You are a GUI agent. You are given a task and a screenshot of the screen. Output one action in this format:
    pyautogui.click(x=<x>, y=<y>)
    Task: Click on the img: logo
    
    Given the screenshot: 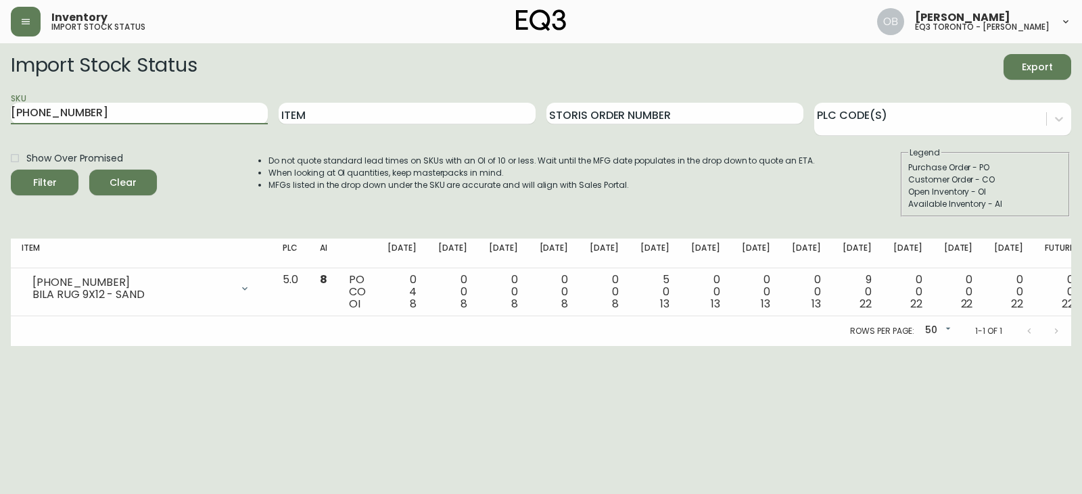 What is the action you would take?
    pyautogui.click(x=541, y=20)
    